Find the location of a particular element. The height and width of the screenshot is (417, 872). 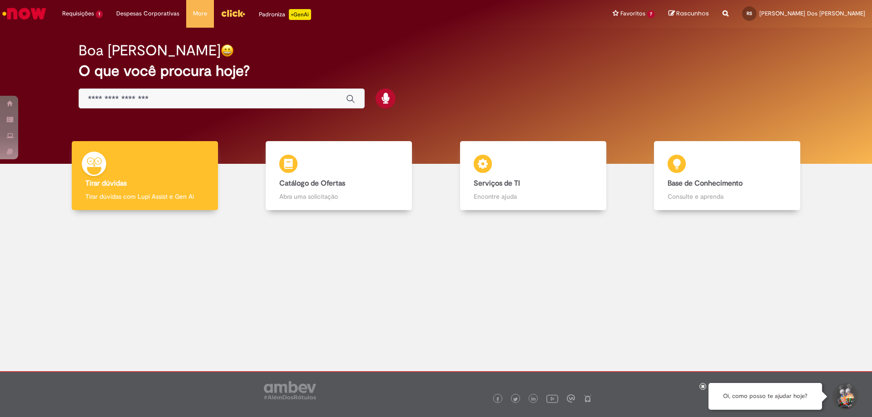

span: Despesas Corporativas is located at coordinates (148, 14).